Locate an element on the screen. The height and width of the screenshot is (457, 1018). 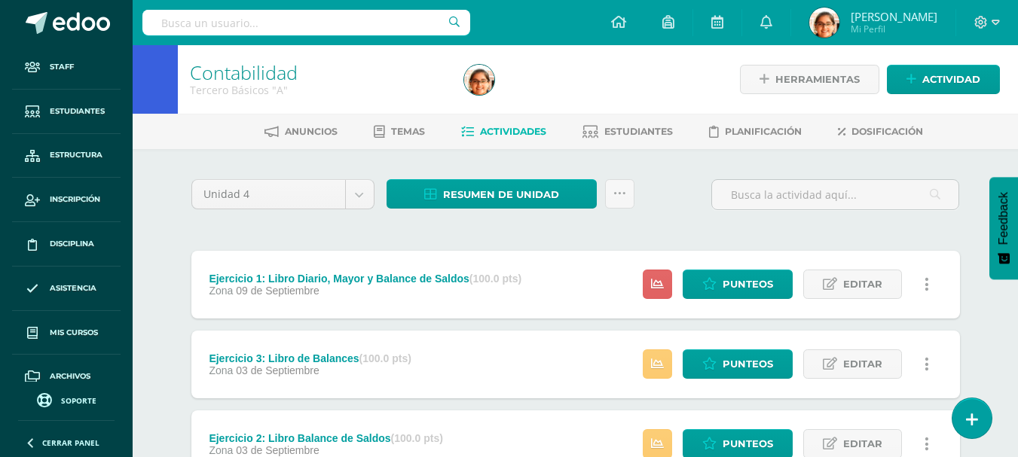
span: Anuncios is located at coordinates (311, 131).